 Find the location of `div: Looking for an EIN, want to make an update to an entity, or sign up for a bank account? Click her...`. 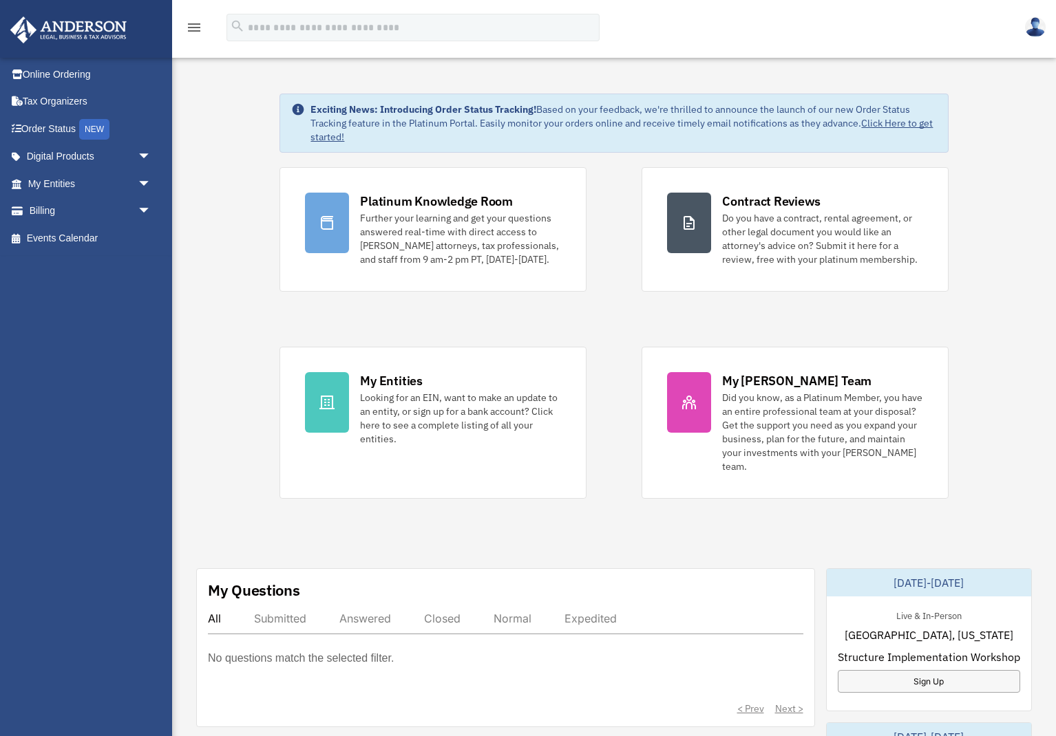

div: Looking for an EIN, want to make an update to an entity, or sign up for a bank account? Click her... is located at coordinates (460, 418).